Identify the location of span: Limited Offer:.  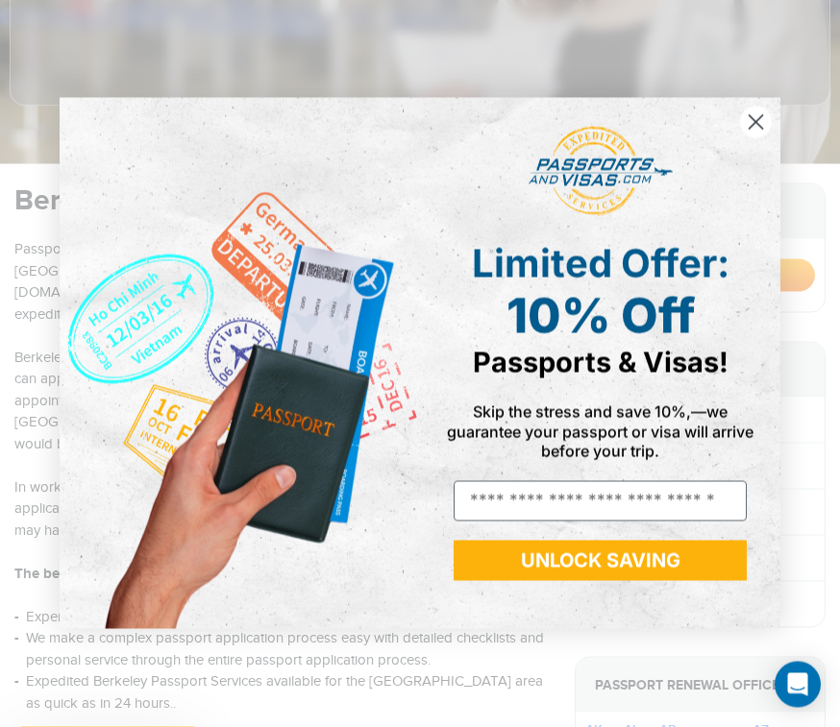
(600, 263).